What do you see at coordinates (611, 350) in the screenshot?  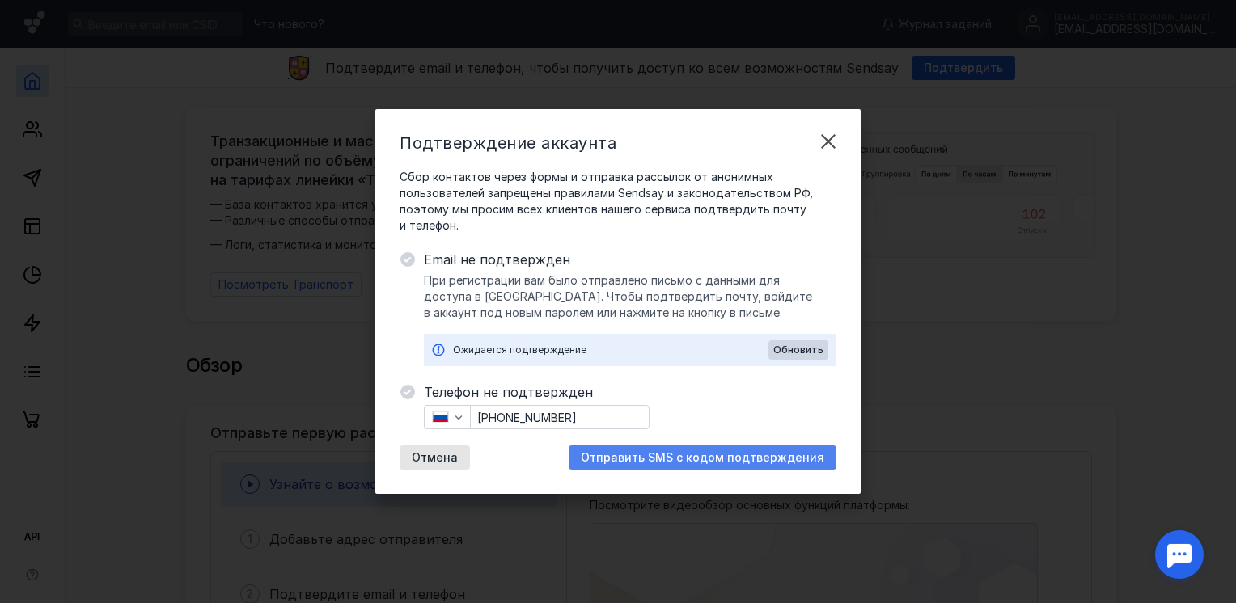 I see `div: Ожидается подтверждение` at bounding box center [611, 350].